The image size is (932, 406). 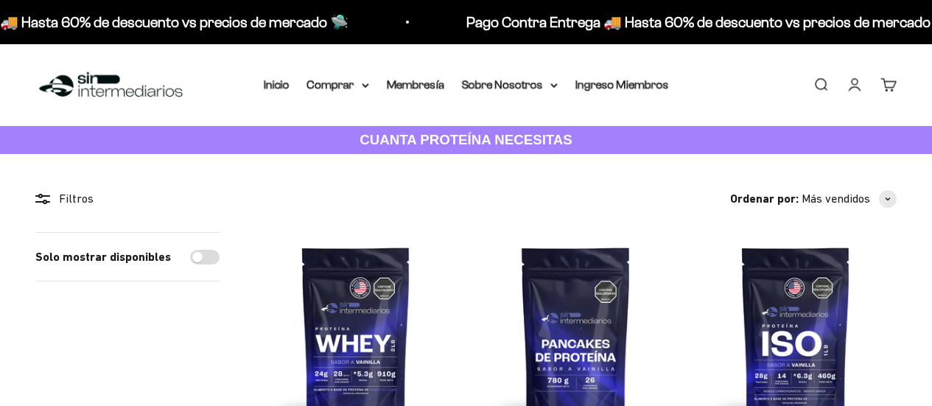 What do you see at coordinates (416, 84) in the screenshot?
I see `a: Membresía` at bounding box center [416, 84].